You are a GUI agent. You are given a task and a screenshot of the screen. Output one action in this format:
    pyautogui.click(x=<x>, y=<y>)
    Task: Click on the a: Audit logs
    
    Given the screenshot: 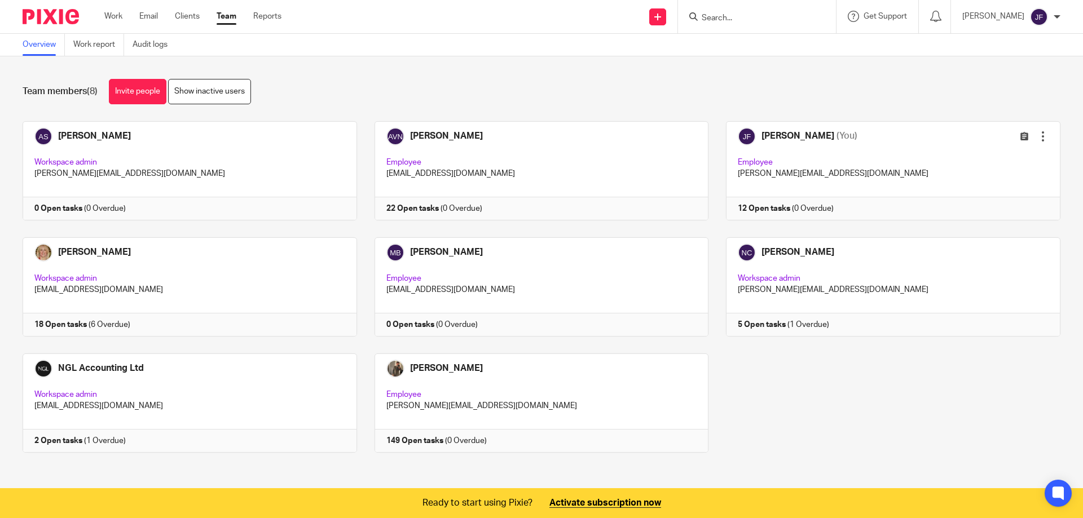 What is the action you would take?
    pyautogui.click(x=154, y=45)
    